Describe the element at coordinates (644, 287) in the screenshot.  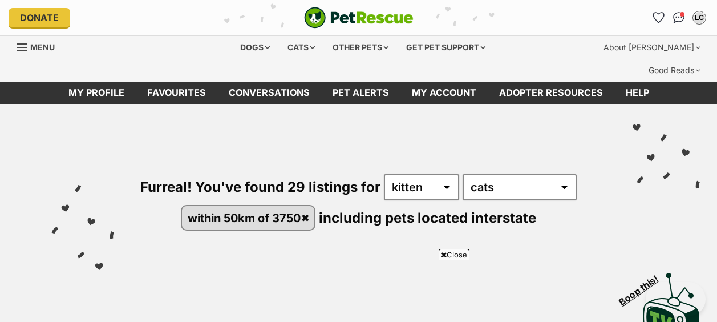
I see `span: Boop this!` at that location.